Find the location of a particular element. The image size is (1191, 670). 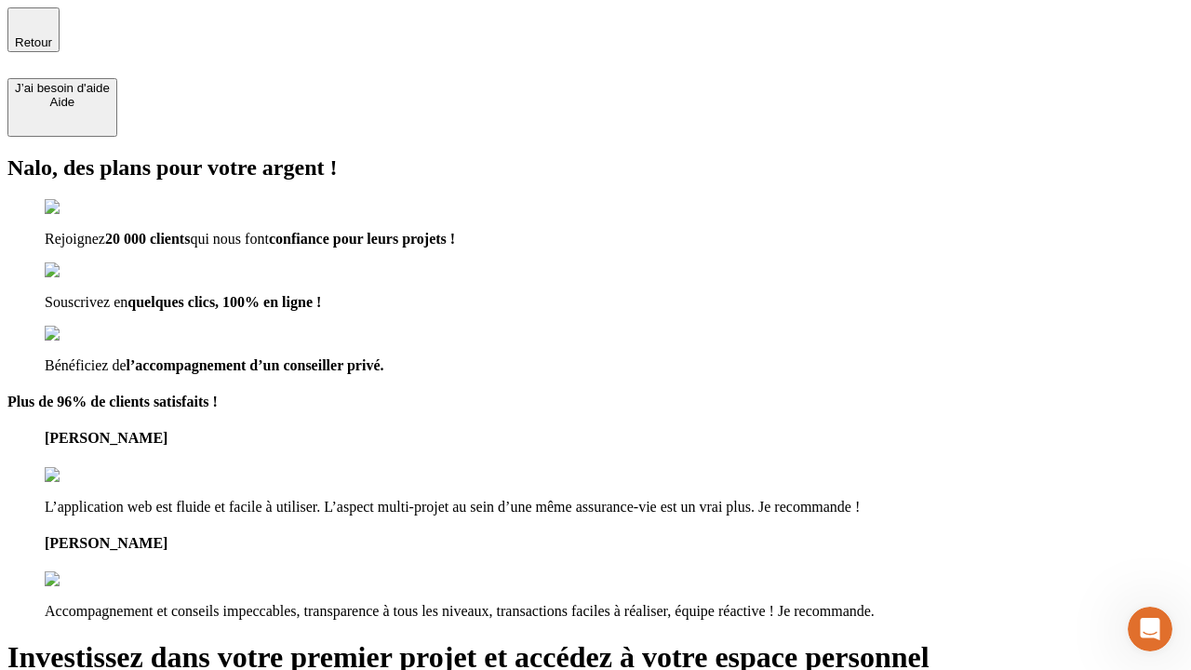

span: confiance pour leurs projets ! is located at coordinates (362, 238).